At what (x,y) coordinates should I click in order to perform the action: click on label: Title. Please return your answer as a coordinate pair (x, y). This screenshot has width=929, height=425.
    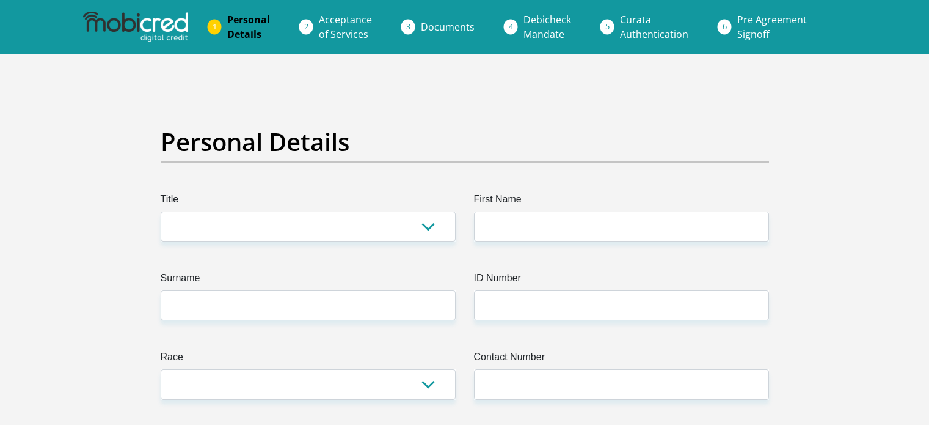
    Looking at the image, I should click on (308, 202).